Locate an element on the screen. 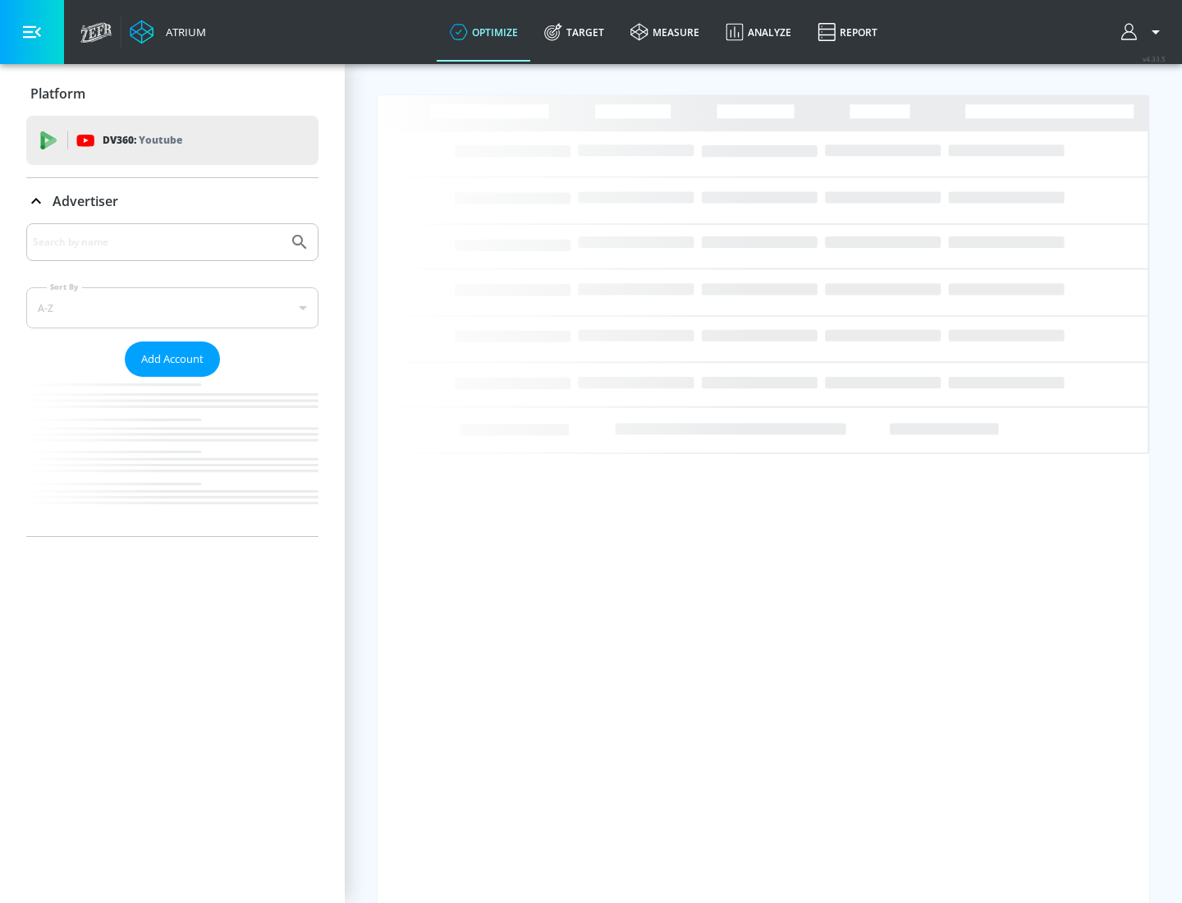 Image resolution: width=1182 pixels, height=903 pixels. div: DV360: Youtube is located at coordinates (172, 140).